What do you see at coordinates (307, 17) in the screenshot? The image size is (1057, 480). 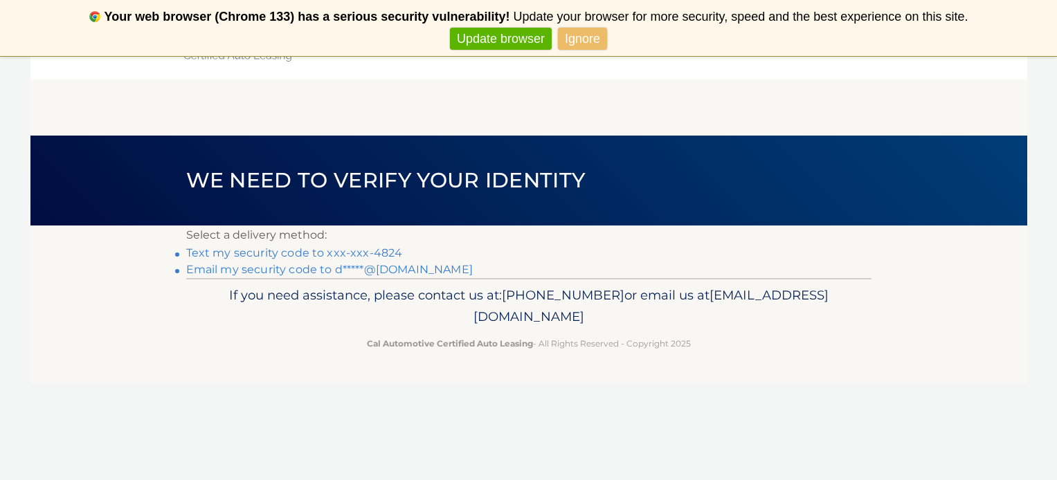 I see `b: Your web browser (Chrome 133) has a serious security vulnerability!` at bounding box center [307, 17].